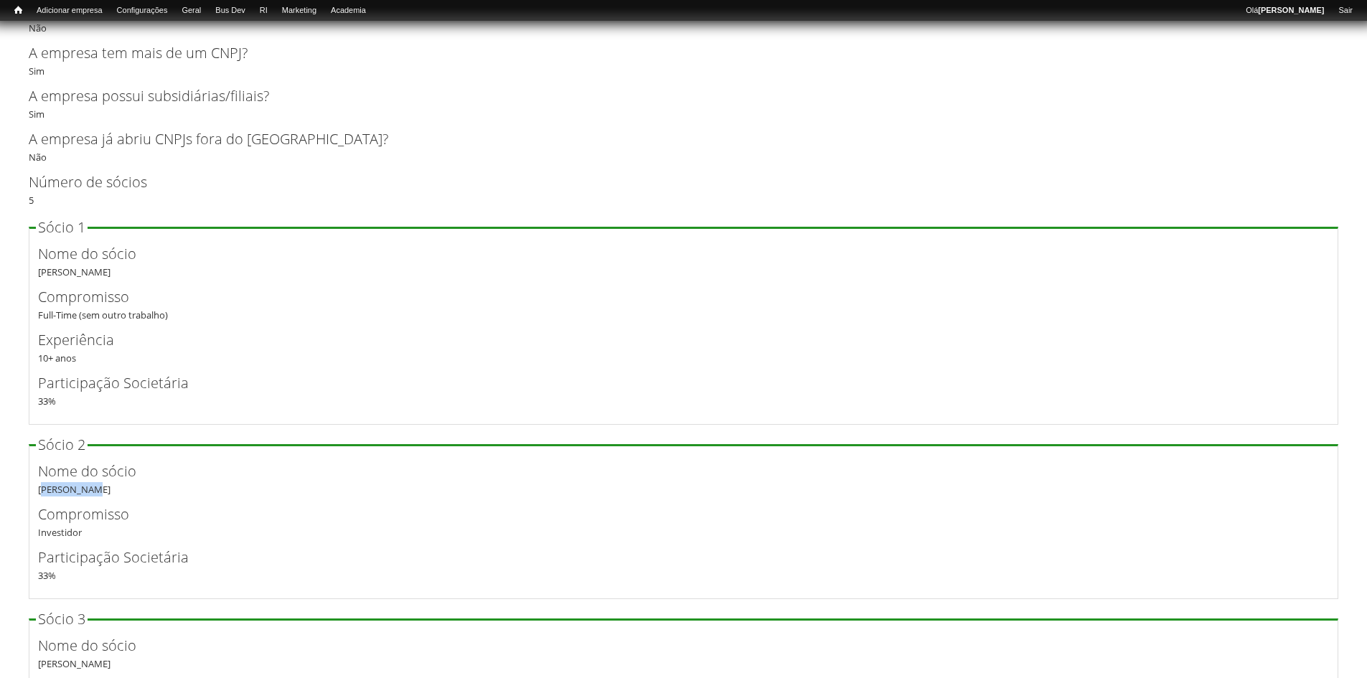  Describe the element at coordinates (263, 11) in the screenshot. I see `a: RI` at that location.